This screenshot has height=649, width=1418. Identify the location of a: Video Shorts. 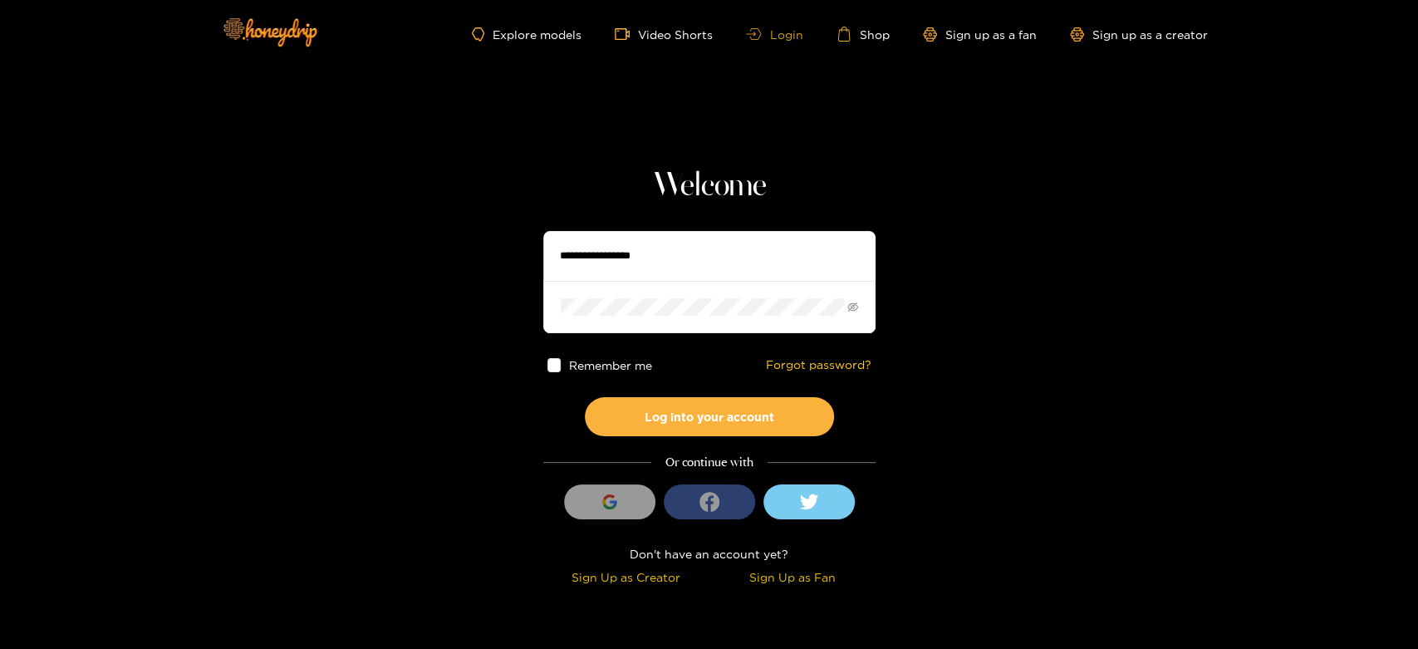
(664, 34).